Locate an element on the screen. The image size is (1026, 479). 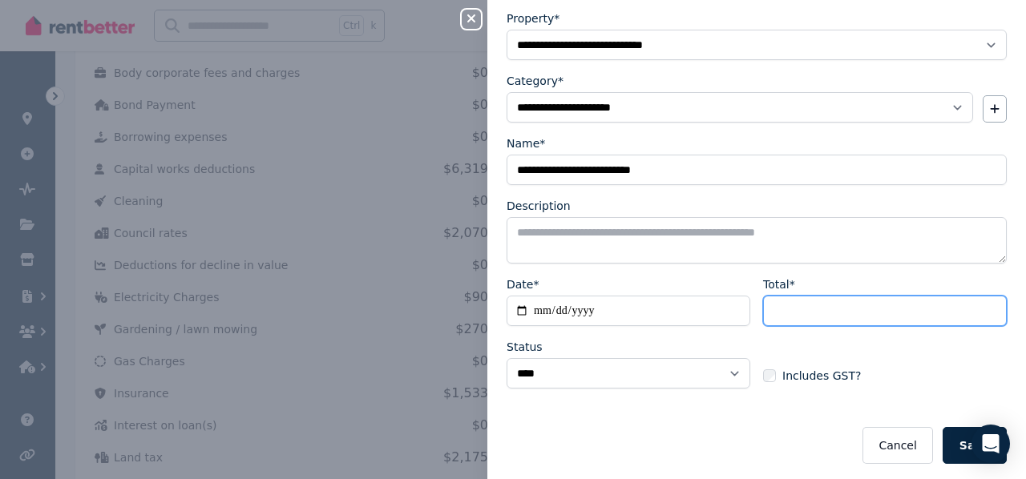
button: Save is located at coordinates (975, 446).